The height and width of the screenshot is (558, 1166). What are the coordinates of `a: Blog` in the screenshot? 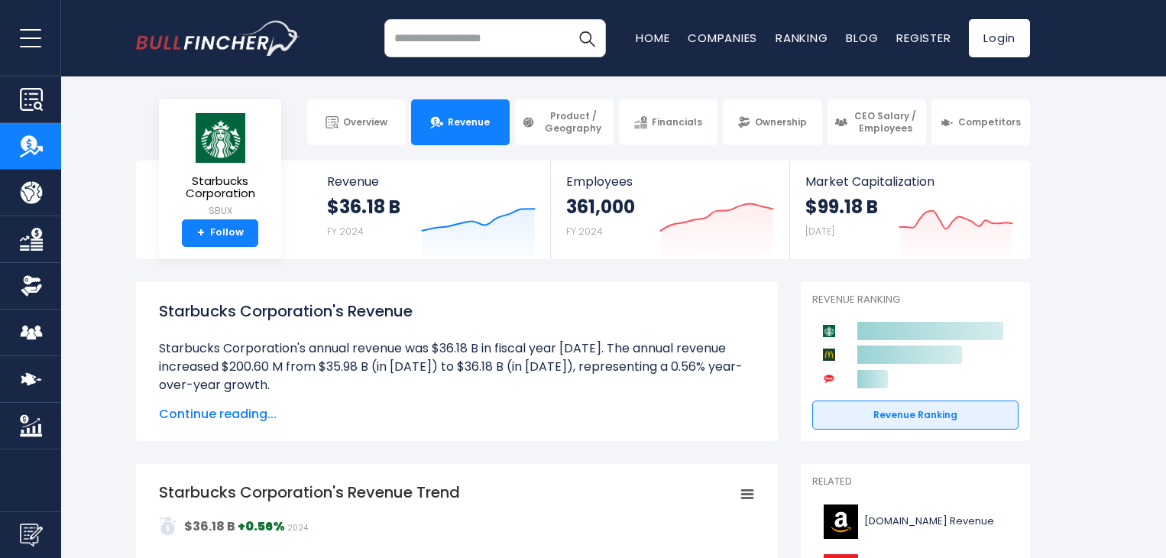 It's located at (862, 37).